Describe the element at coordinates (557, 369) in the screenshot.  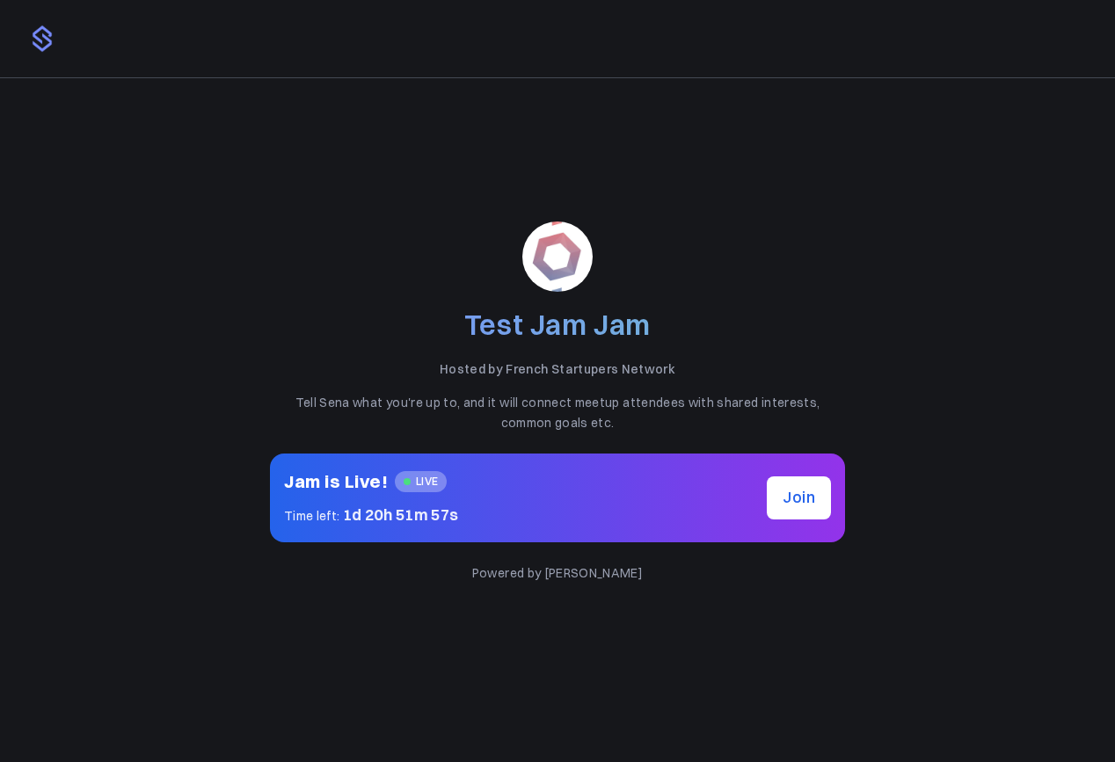
I see `p: Hosted by French Startupers Network` at that location.